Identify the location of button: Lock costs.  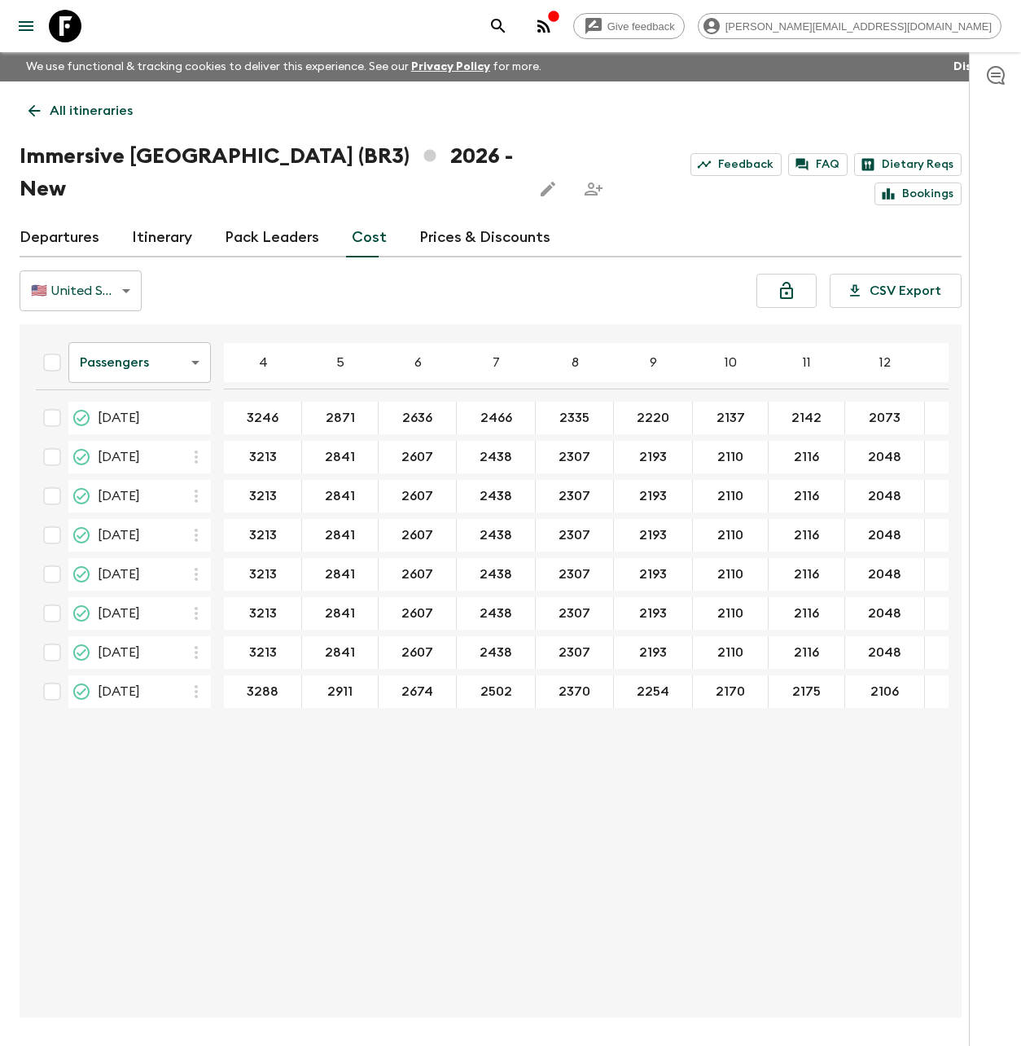
(787, 291).